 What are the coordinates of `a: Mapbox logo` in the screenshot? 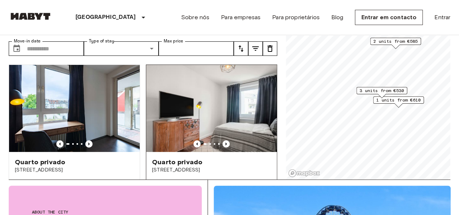 It's located at (304, 173).